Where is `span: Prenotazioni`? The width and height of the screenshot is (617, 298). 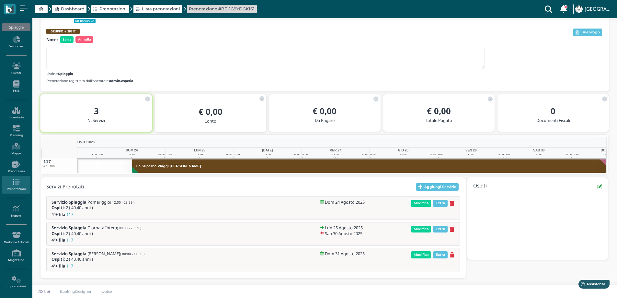
span: Prenotazioni is located at coordinates (113, 9).